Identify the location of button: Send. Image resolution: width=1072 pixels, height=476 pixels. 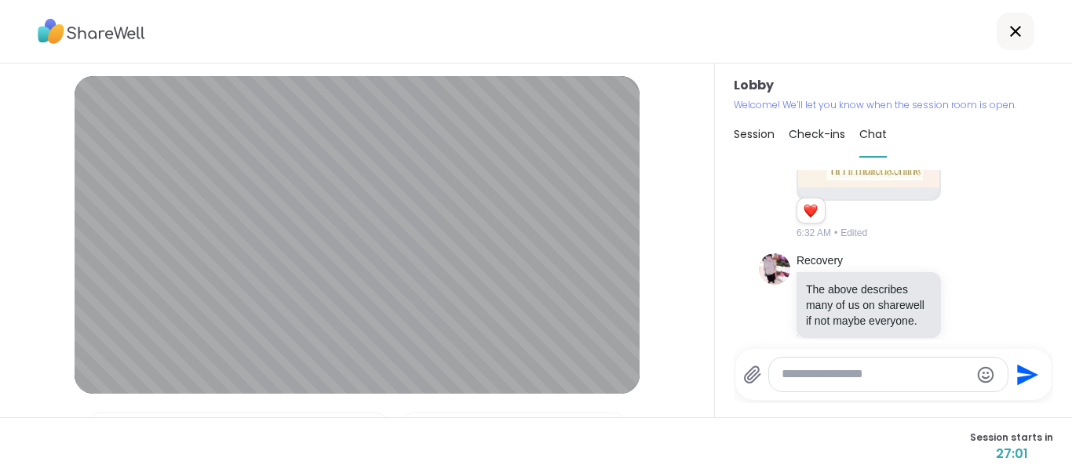
(1025, 374).